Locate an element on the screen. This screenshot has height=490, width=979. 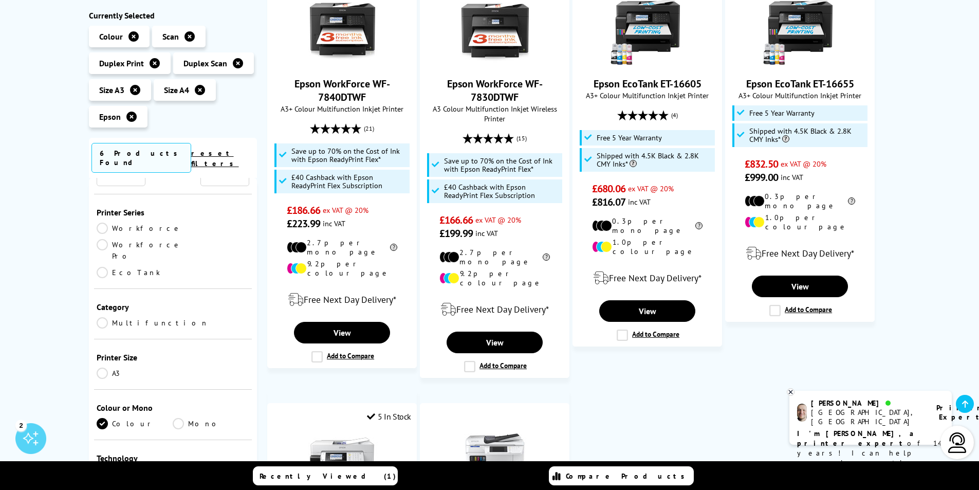
span: A3 Colour Multifunction Inkjet Wireless Printer is located at coordinates (494, 114).